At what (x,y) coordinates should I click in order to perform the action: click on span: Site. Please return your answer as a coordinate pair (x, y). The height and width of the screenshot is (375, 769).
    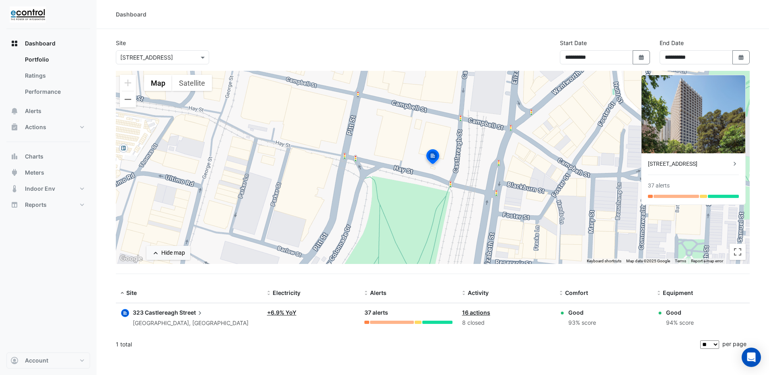
    Looking at the image, I should click on (132, 292).